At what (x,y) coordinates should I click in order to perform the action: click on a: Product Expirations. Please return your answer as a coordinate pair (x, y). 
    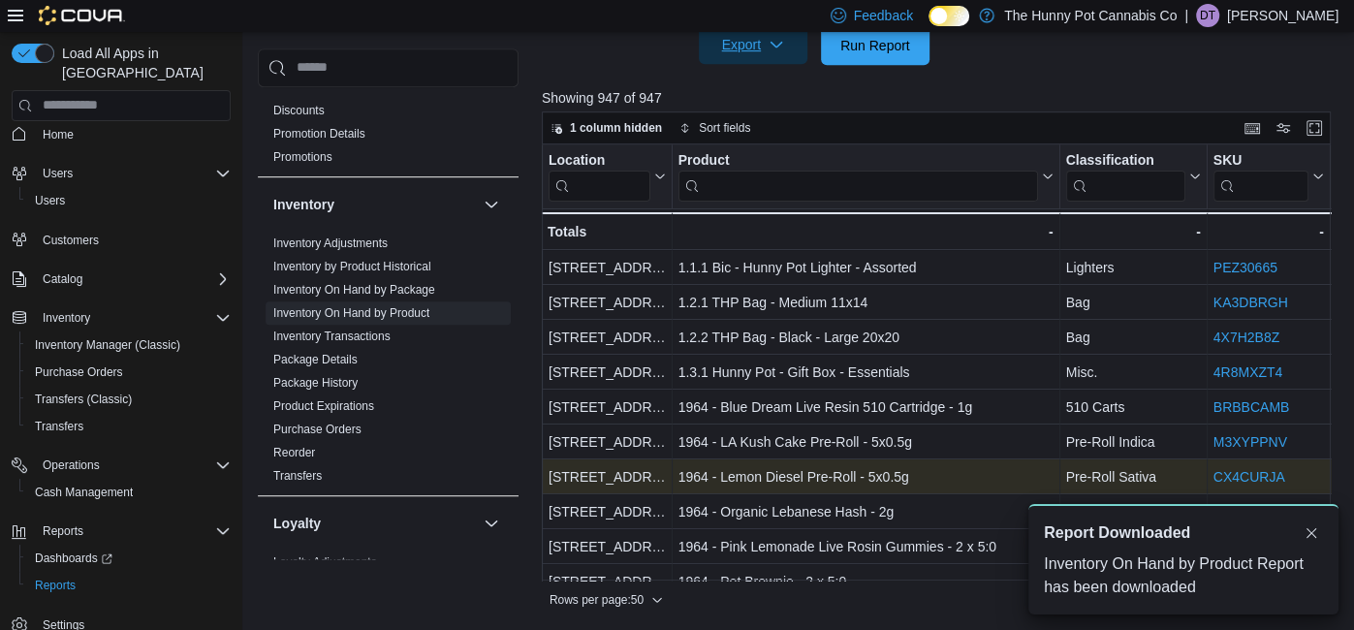
    Looking at the image, I should click on (324, 406).